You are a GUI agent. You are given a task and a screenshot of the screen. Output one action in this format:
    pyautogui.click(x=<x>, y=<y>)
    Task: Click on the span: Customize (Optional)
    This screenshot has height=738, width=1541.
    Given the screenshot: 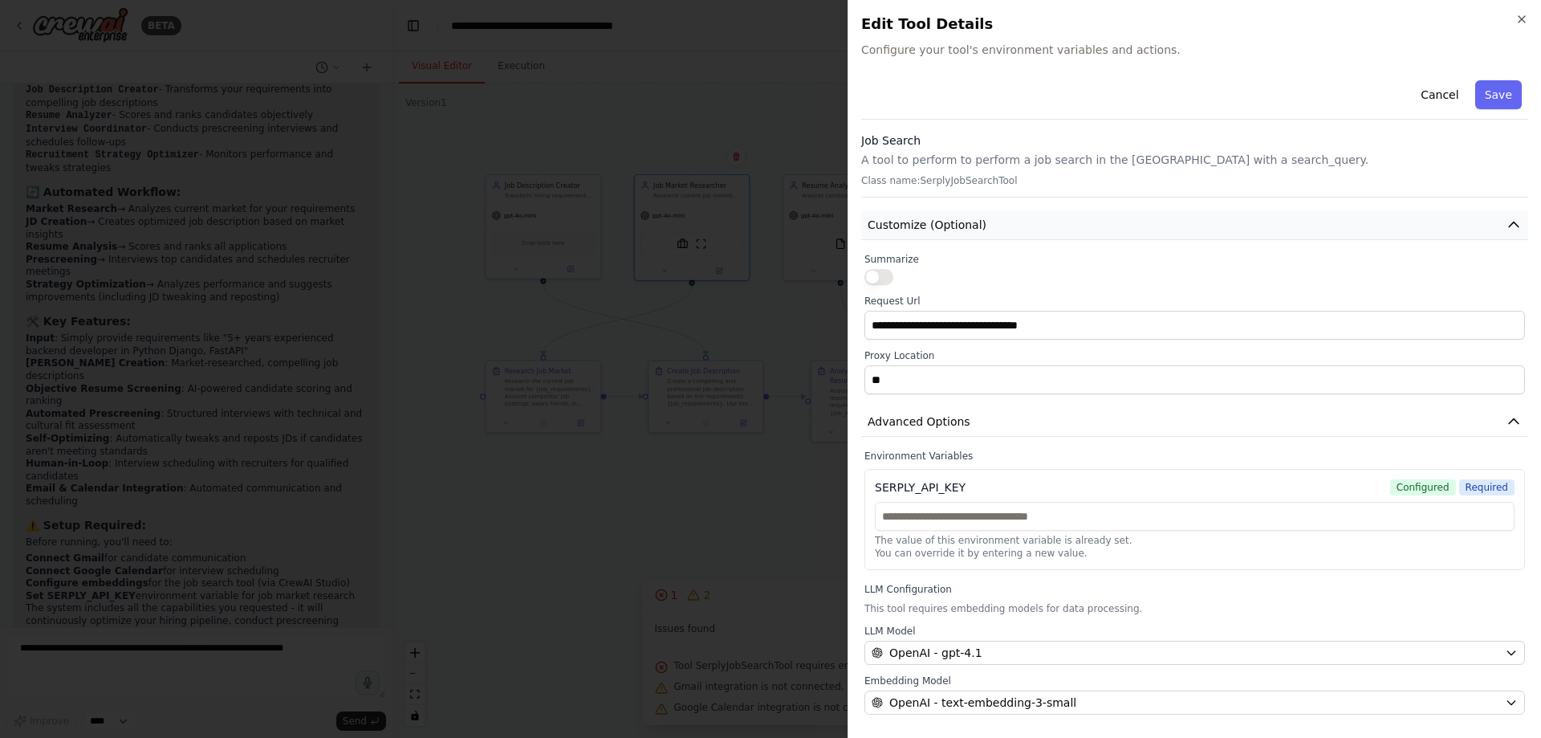 What is the action you would take?
    pyautogui.click(x=927, y=225)
    